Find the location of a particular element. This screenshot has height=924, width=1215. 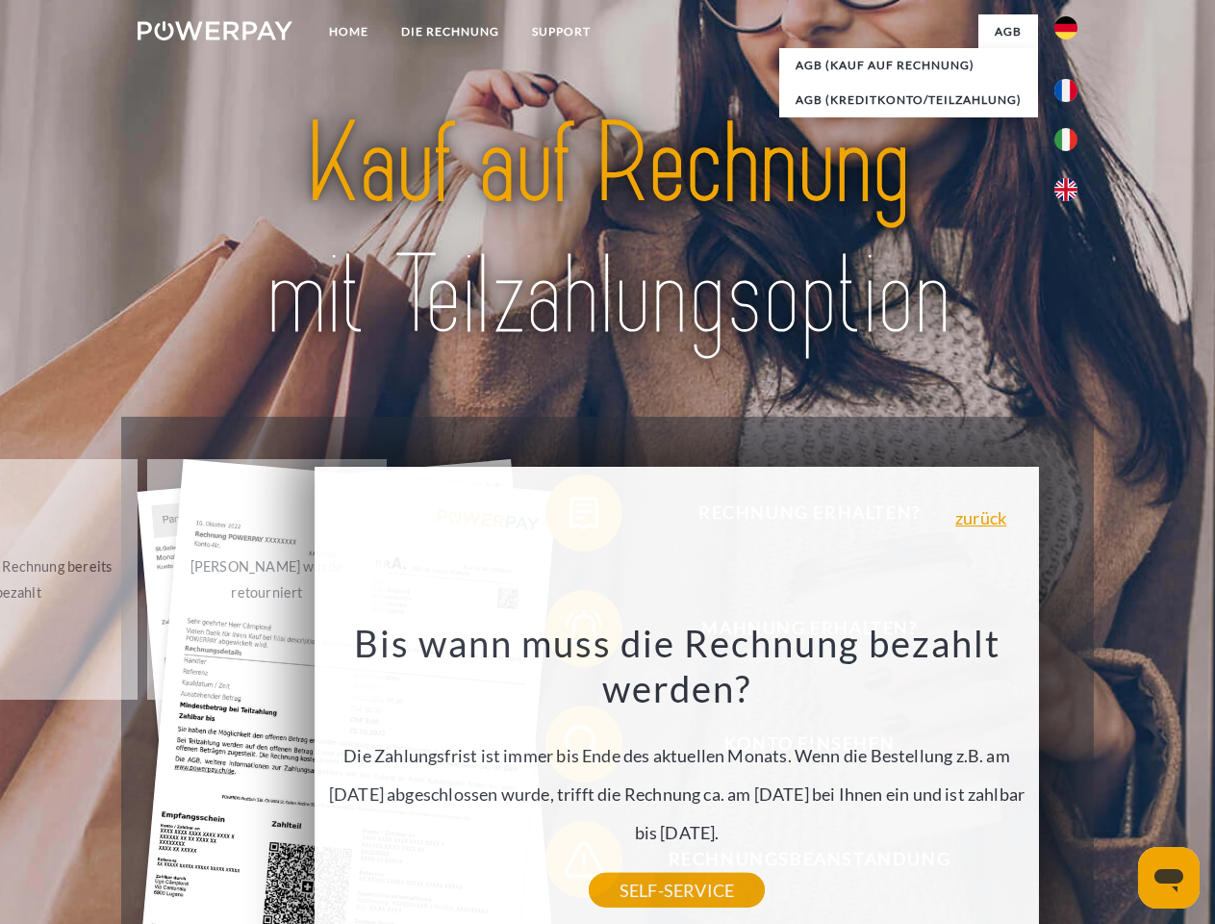

a: DIE RECHNUNG is located at coordinates (450, 32).